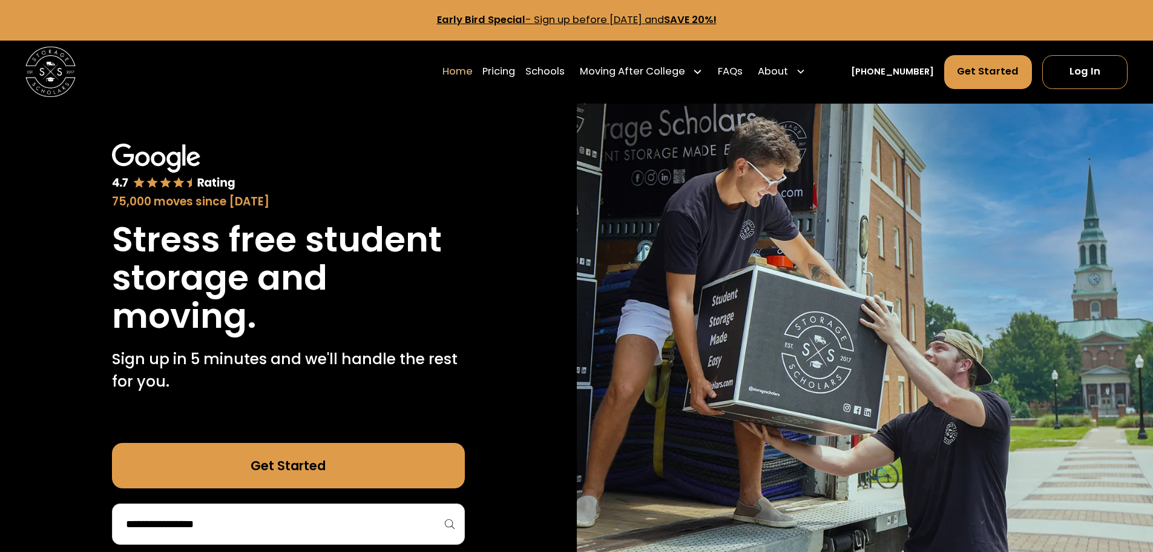 The image size is (1153, 552). What do you see at coordinates (174, 167) in the screenshot?
I see `img: Google 4.7 star rating` at bounding box center [174, 167].